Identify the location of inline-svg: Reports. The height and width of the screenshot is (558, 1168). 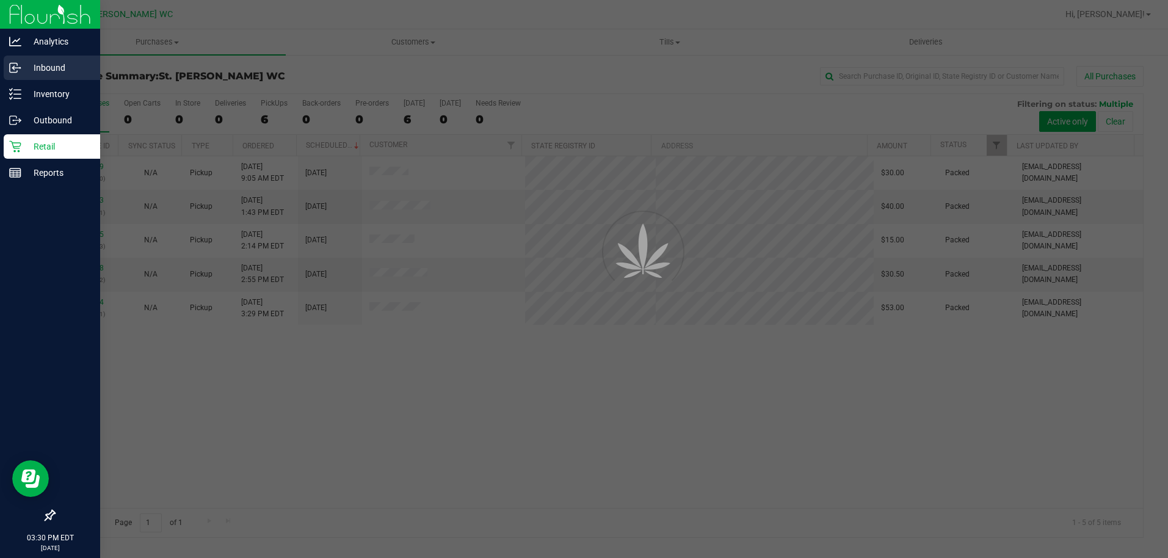
(15, 173).